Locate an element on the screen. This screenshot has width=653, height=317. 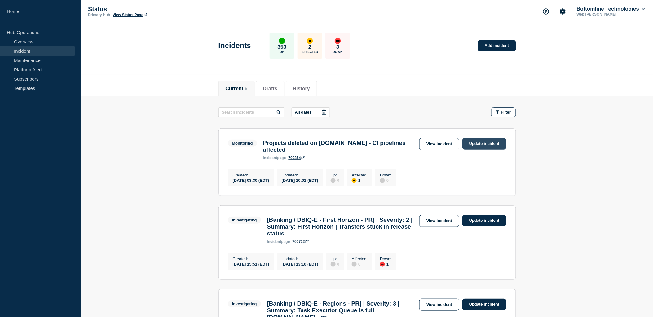
button: Bottomline Technologies is located at coordinates (611, 9).